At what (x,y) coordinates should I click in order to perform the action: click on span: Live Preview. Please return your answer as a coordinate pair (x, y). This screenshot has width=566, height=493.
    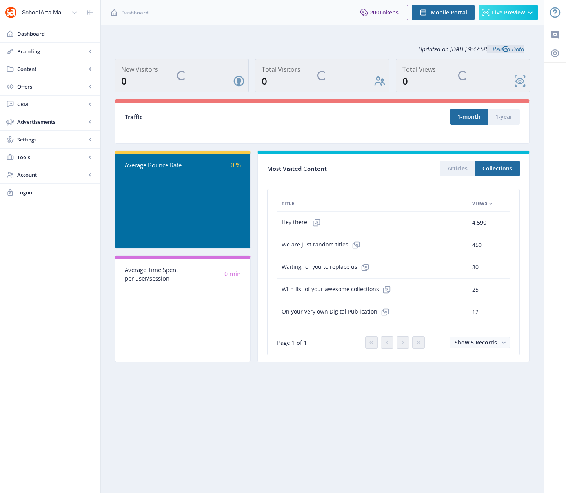
    Looking at the image, I should click on (508, 13).